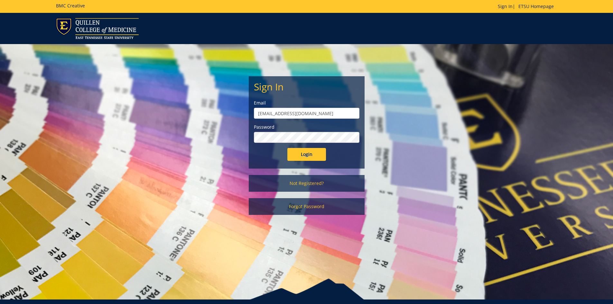 The width and height of the screenshot is (613, 304). What do you see at coordinates (70, 5) in the screenshot?
I see `h5: BMC Creative` at bounding box center [70, 5].